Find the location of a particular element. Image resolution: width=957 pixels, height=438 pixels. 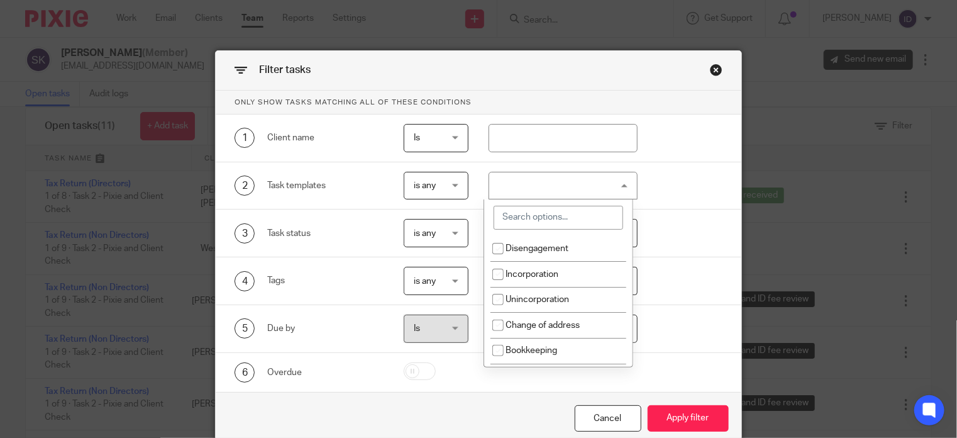

div: 4 is located at coordinates (245, 281).